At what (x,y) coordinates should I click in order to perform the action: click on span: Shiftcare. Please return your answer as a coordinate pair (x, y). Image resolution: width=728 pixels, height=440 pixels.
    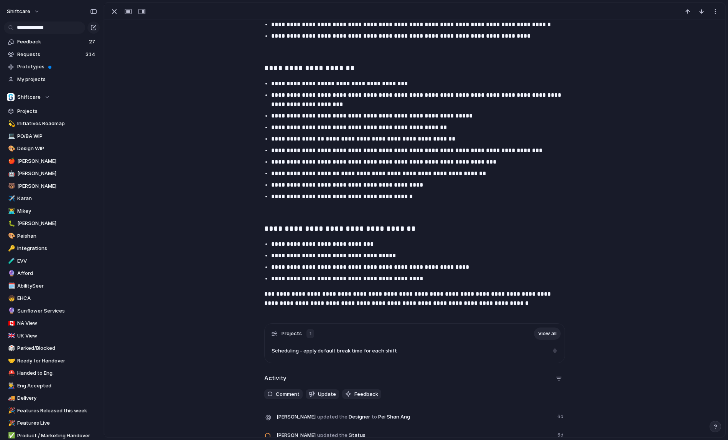
    Looking at the image, I should click on (29, 97).